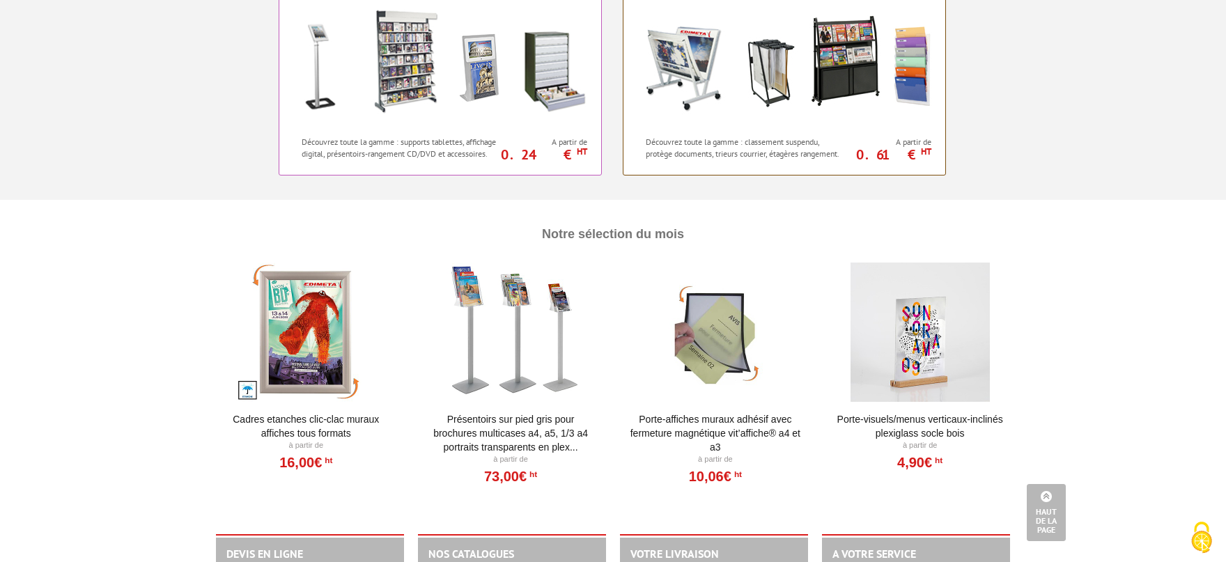  I want to click on h2: Votre livraison, so click(714, 555).